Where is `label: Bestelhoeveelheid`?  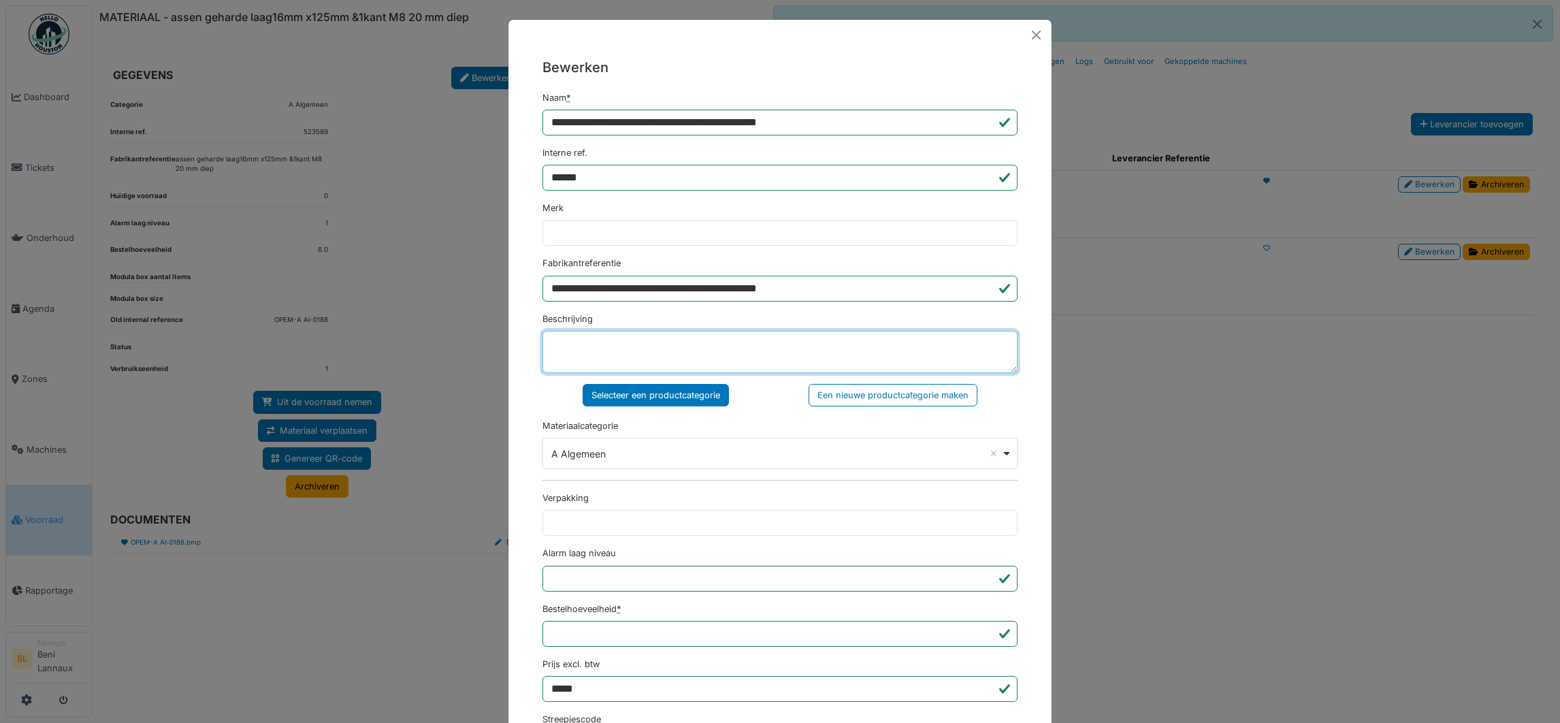
label: Bestelhoeveelheid is located at coordinates (581, 609).